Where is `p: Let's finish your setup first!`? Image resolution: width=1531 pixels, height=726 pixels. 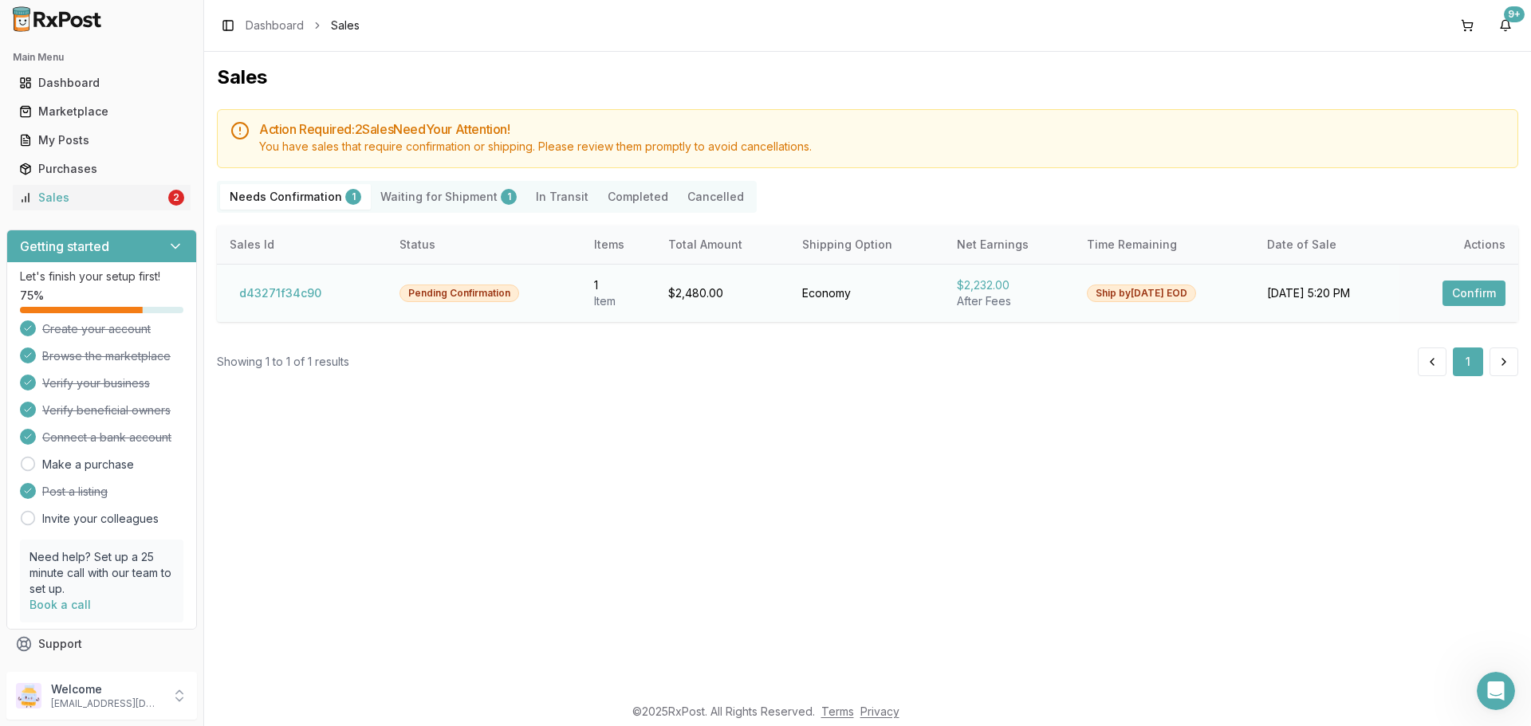 p: Let's finish your setup first! is located at coordinates (101, 277).